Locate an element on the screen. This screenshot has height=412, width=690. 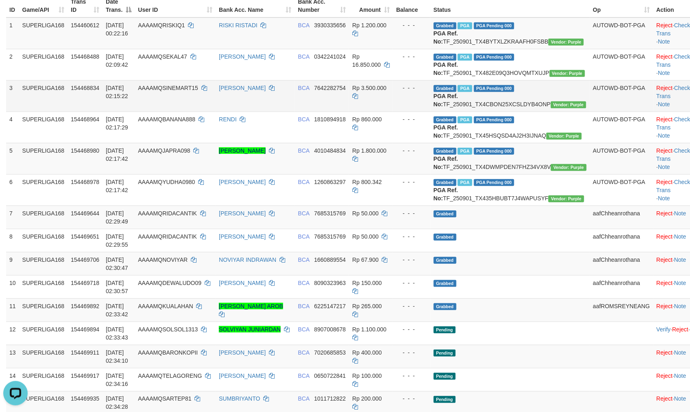
td: TF_250901_TX45HSQSD4AJ2H3IJNAQ is located at coordinates (510, 127).